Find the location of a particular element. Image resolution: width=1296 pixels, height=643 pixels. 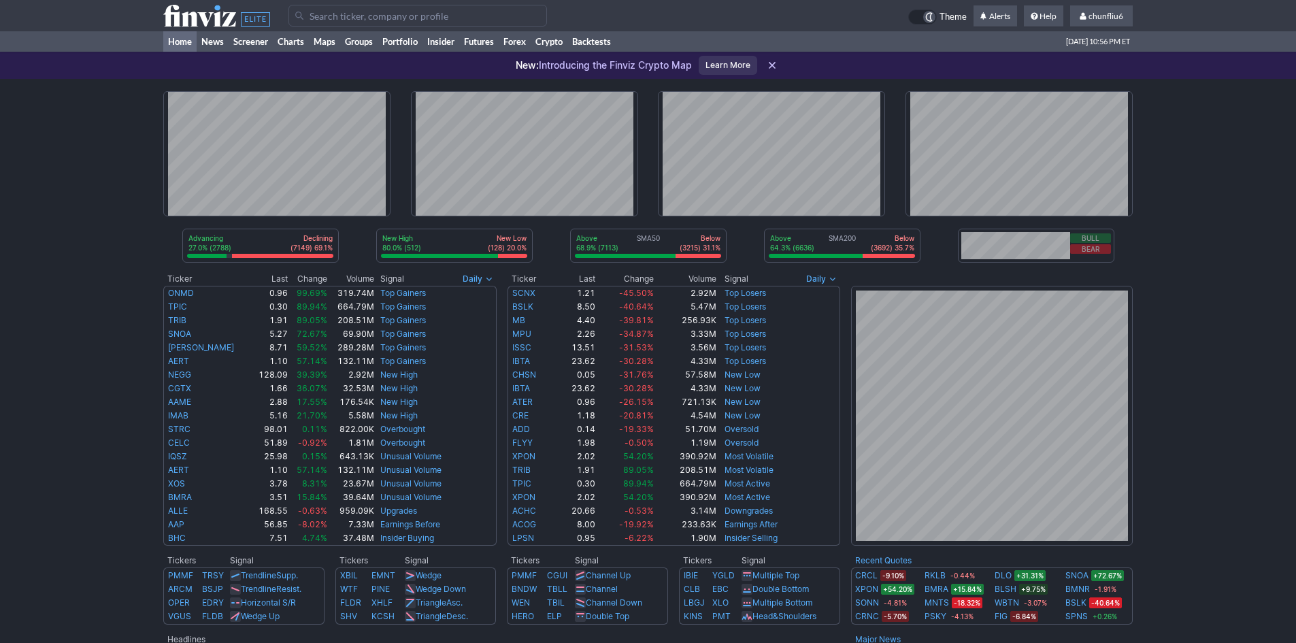

span: 89.94% is located at coordinates (311, 306).